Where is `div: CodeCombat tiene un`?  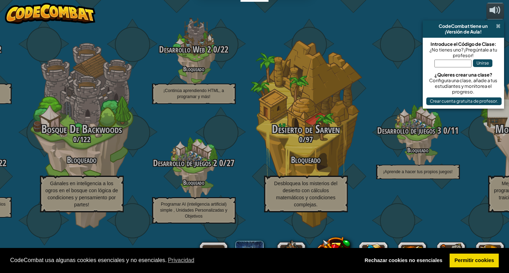 div: CodeCombat tiene un is located at coordinates (463, 26).